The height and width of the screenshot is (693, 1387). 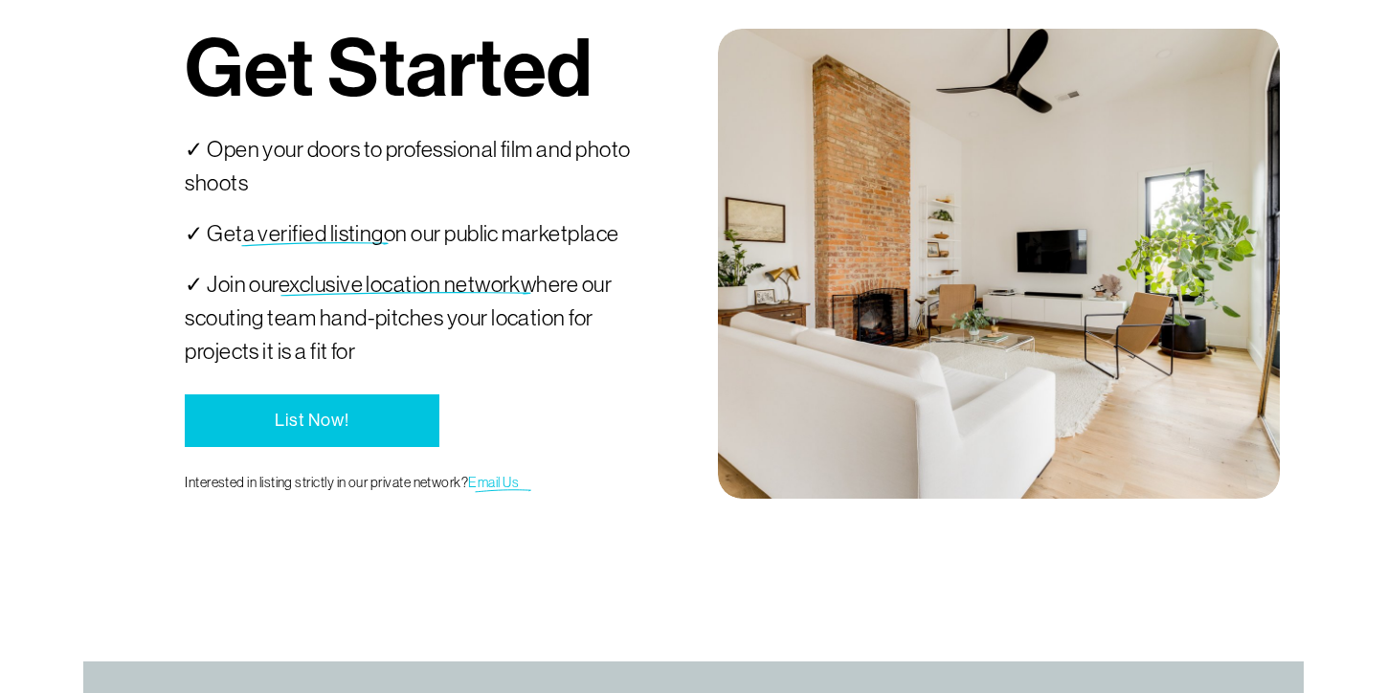 I want to click on span: a verified listing, so click(x=313, y=234).